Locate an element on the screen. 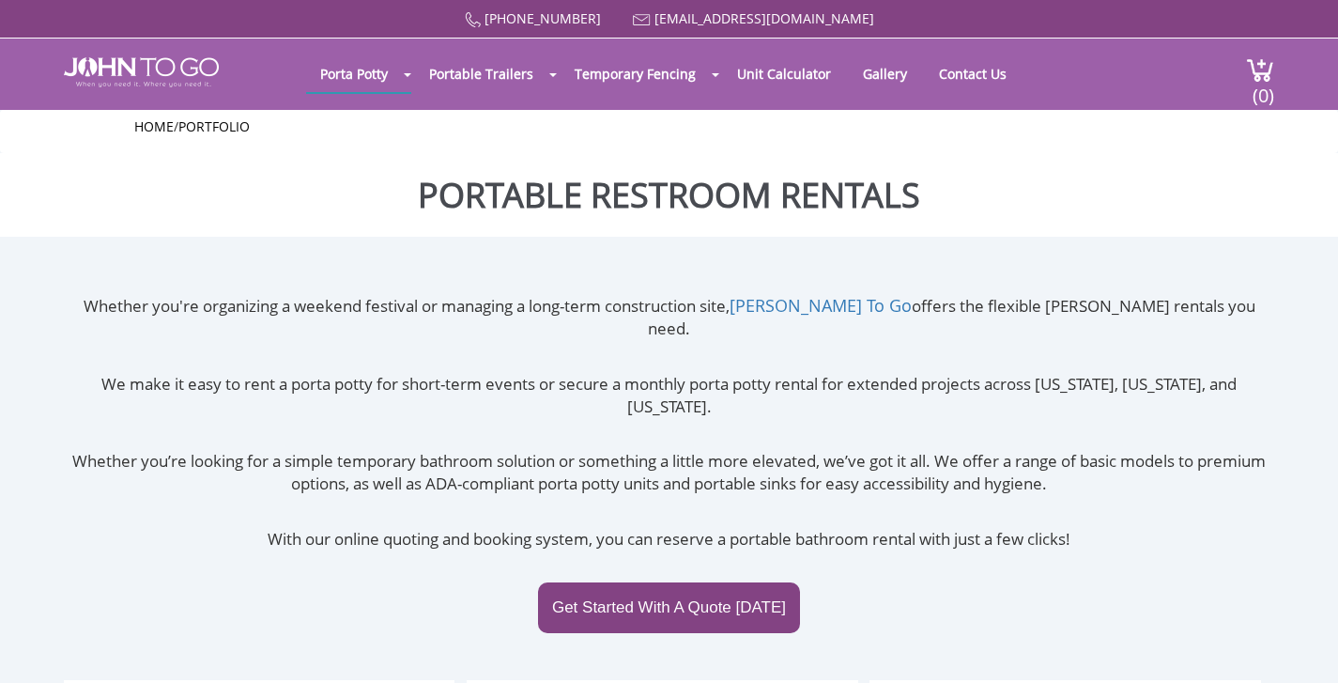 The image size is (1338, 683). a: Contact Us is located at coordinates (973, 73).